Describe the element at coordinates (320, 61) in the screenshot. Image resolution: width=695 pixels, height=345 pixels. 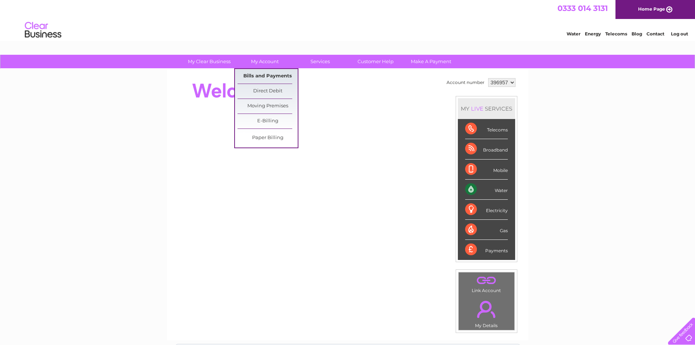
I see `a: Services` at that location.